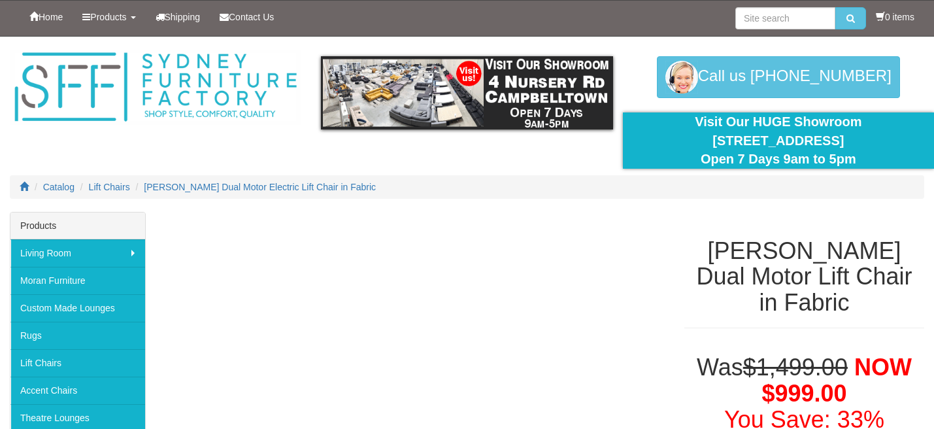 The image size is (934, 429). I want to click on span: Lift Chairs, so click(109, 187).